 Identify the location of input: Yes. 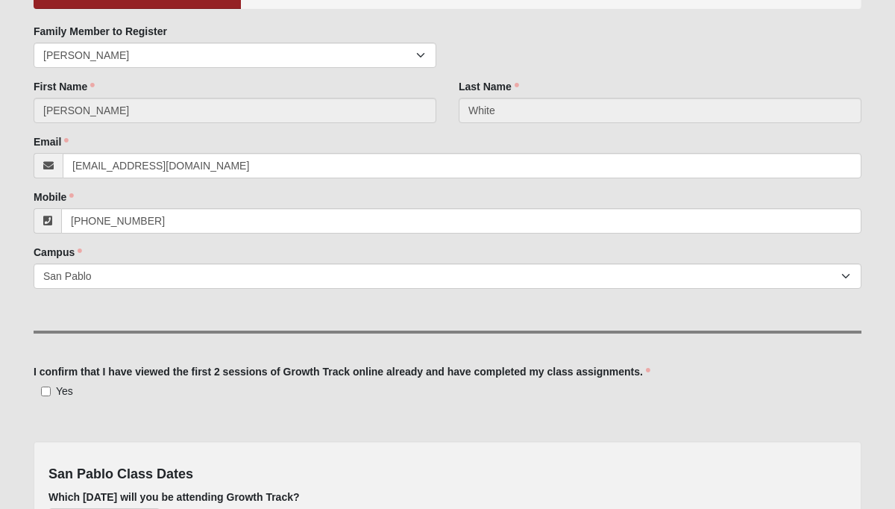
(46, 391).